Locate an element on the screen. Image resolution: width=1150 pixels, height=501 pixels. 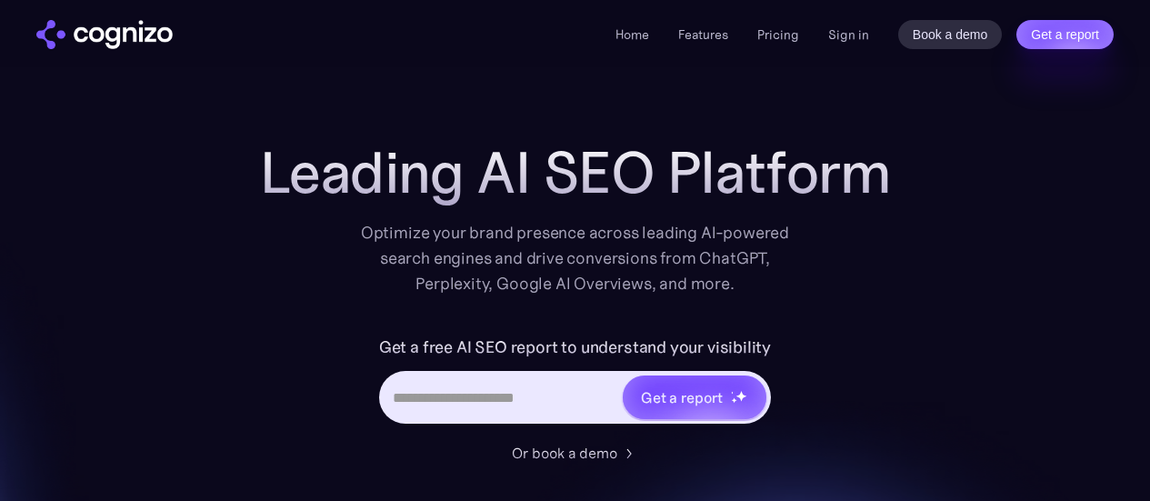
a: Get a reportstarstarstar is located at coordinates (694, 397).